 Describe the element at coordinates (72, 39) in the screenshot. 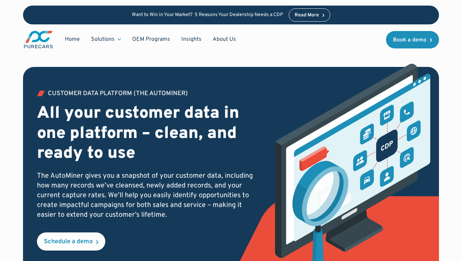

I see `a: Home` at that location.